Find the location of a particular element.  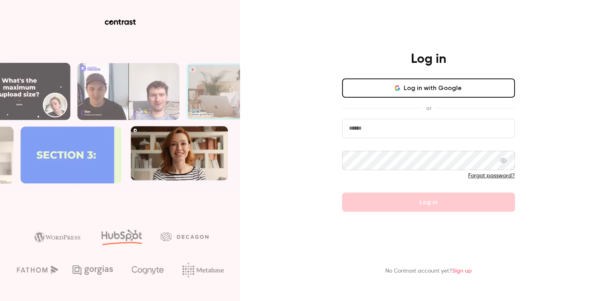

span: or is located at coordinates (429, 108).